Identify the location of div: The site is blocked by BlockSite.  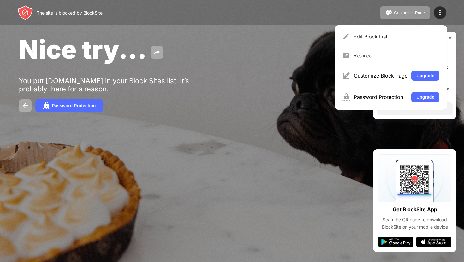
(69, 13).